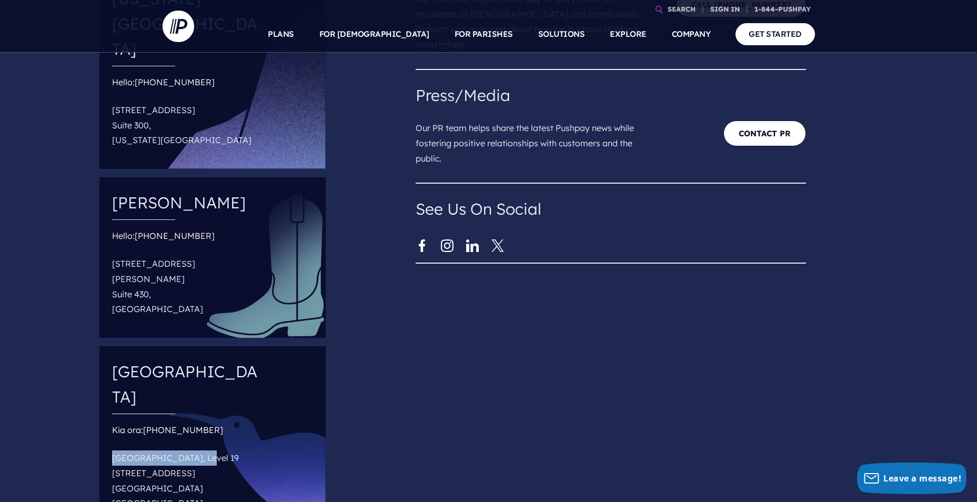  Describe the element at coordinates (483, 34) in the screenshot. I see `a: FOR PARISHES` at that location.